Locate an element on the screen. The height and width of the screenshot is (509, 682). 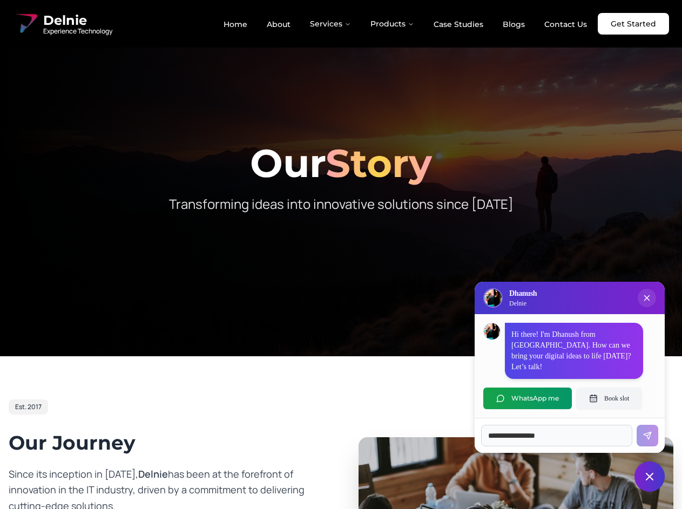
a: About is located at coordinates (279, 24).